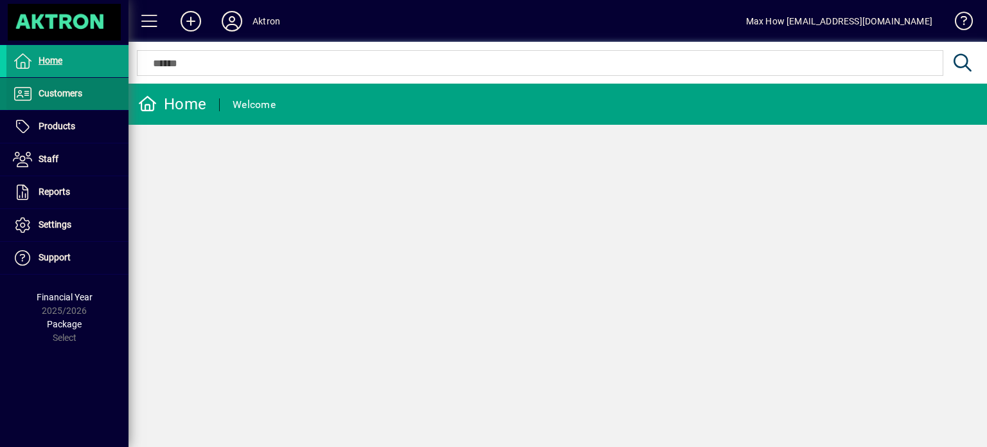 The image size is (987, 447). Describe the element at coordinates (266, 21) in the screenshot. I see `div: Aktron` at that location.